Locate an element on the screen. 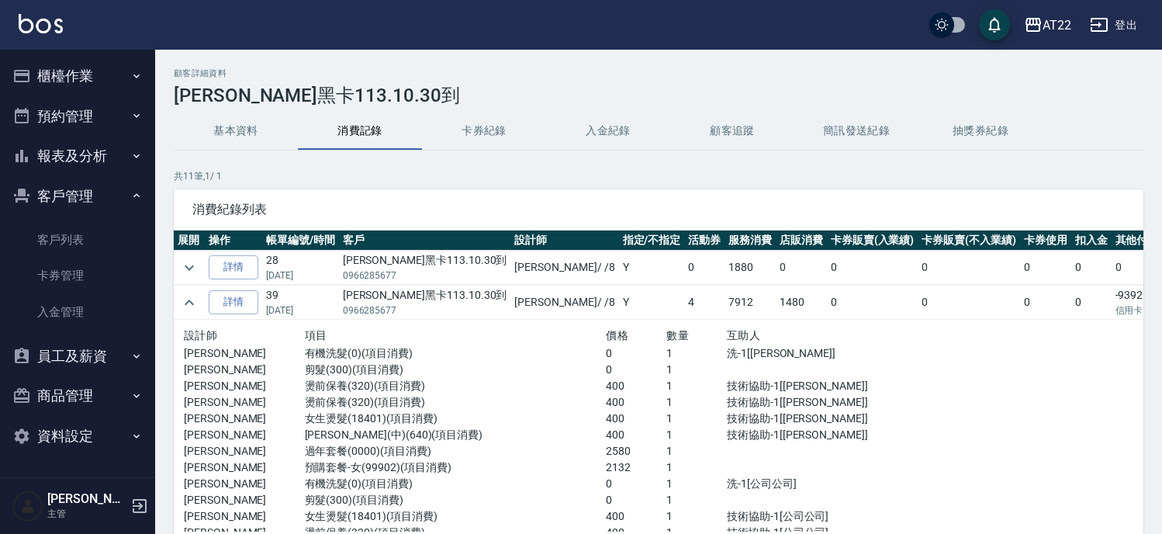  img: Logo is located at coordinates (40, 23).